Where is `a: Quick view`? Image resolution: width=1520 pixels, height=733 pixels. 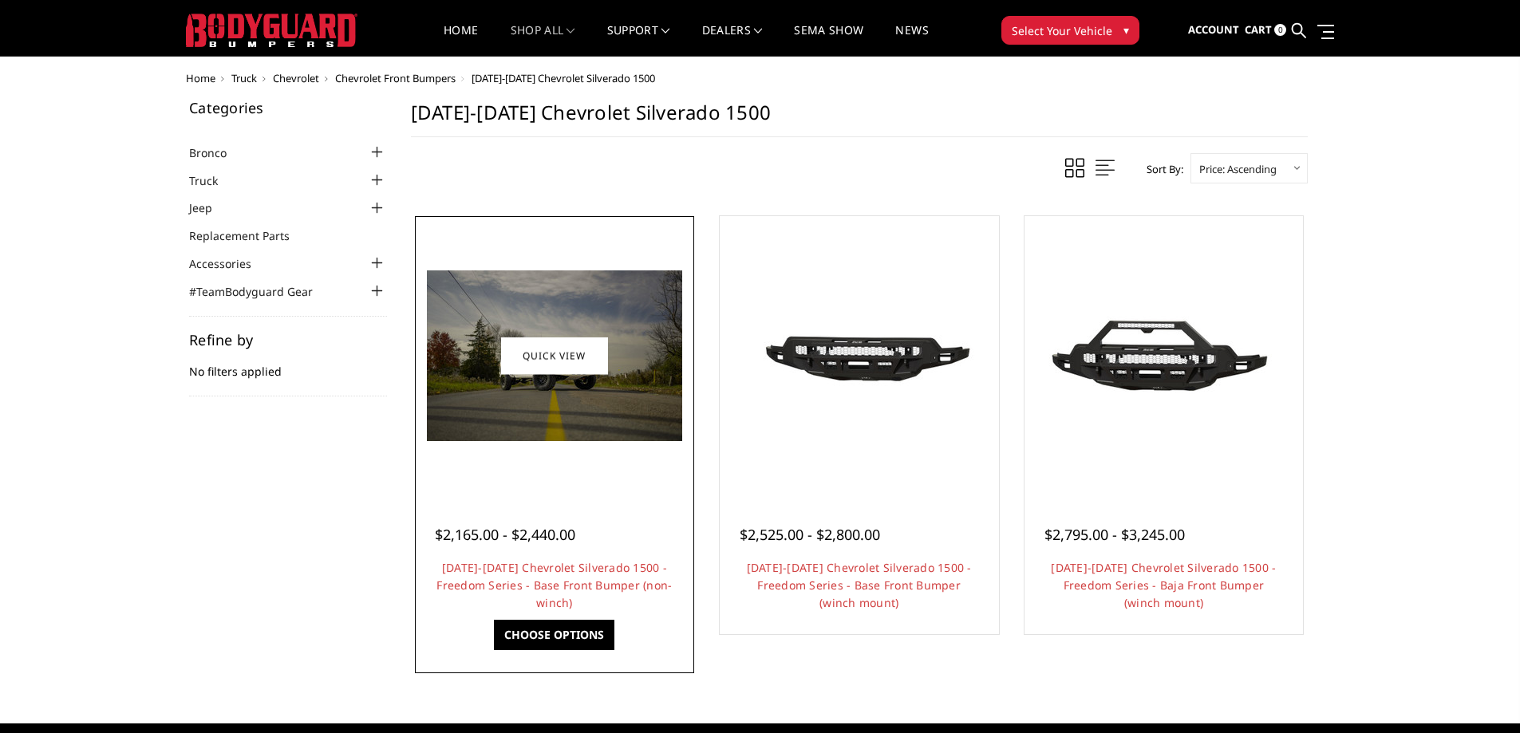
a: Quick view is located at coordinates (555, 355).